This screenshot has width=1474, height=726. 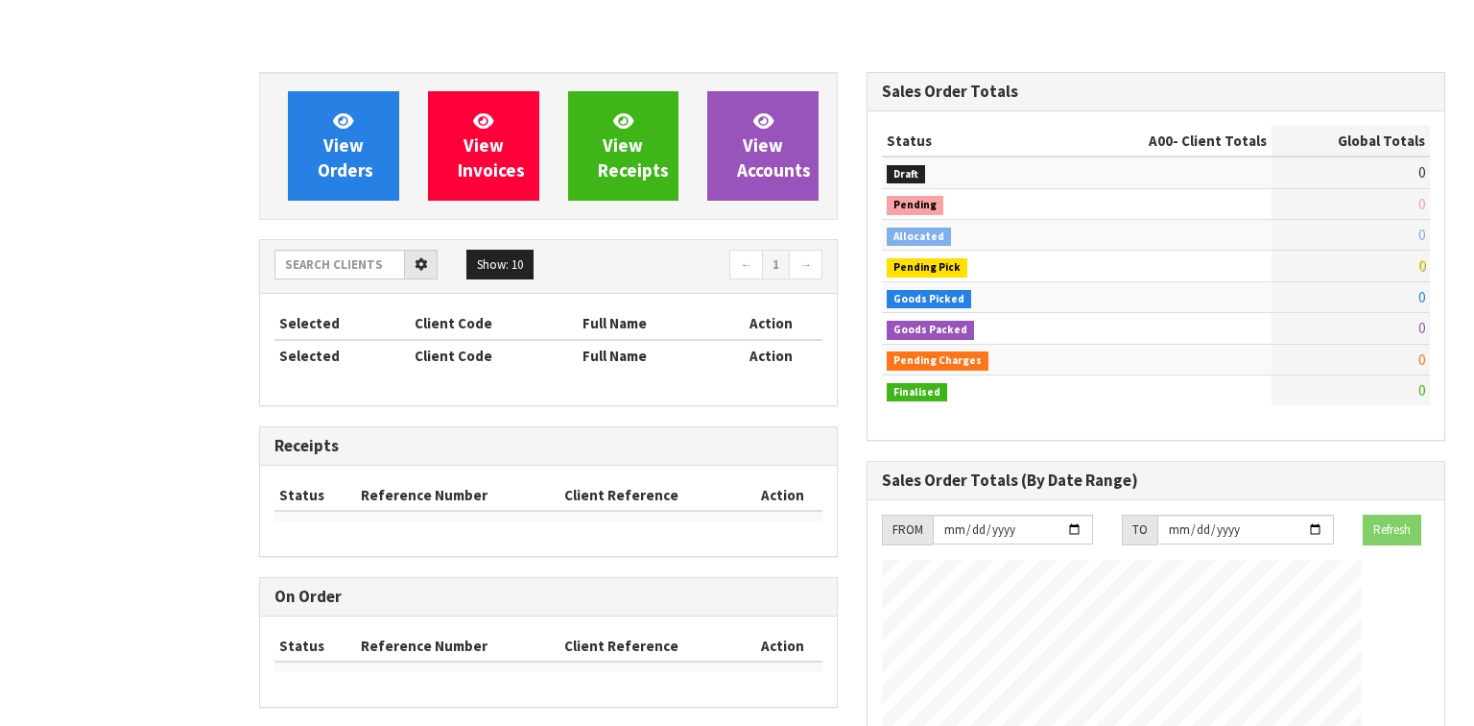 I want to click on a: ViewInvoices, so click(x=484, y=146).